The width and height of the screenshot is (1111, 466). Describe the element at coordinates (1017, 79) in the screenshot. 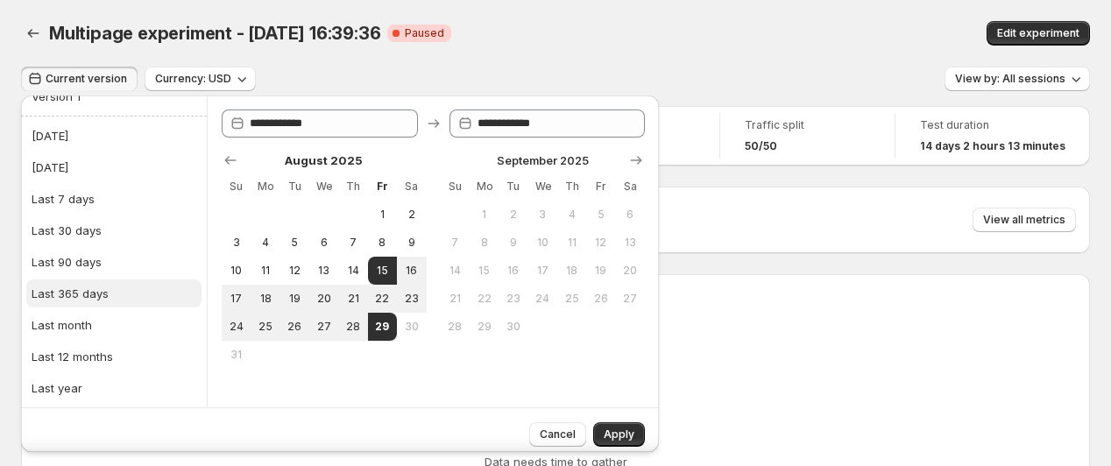

I see `button: View by: All sessions` at that location.